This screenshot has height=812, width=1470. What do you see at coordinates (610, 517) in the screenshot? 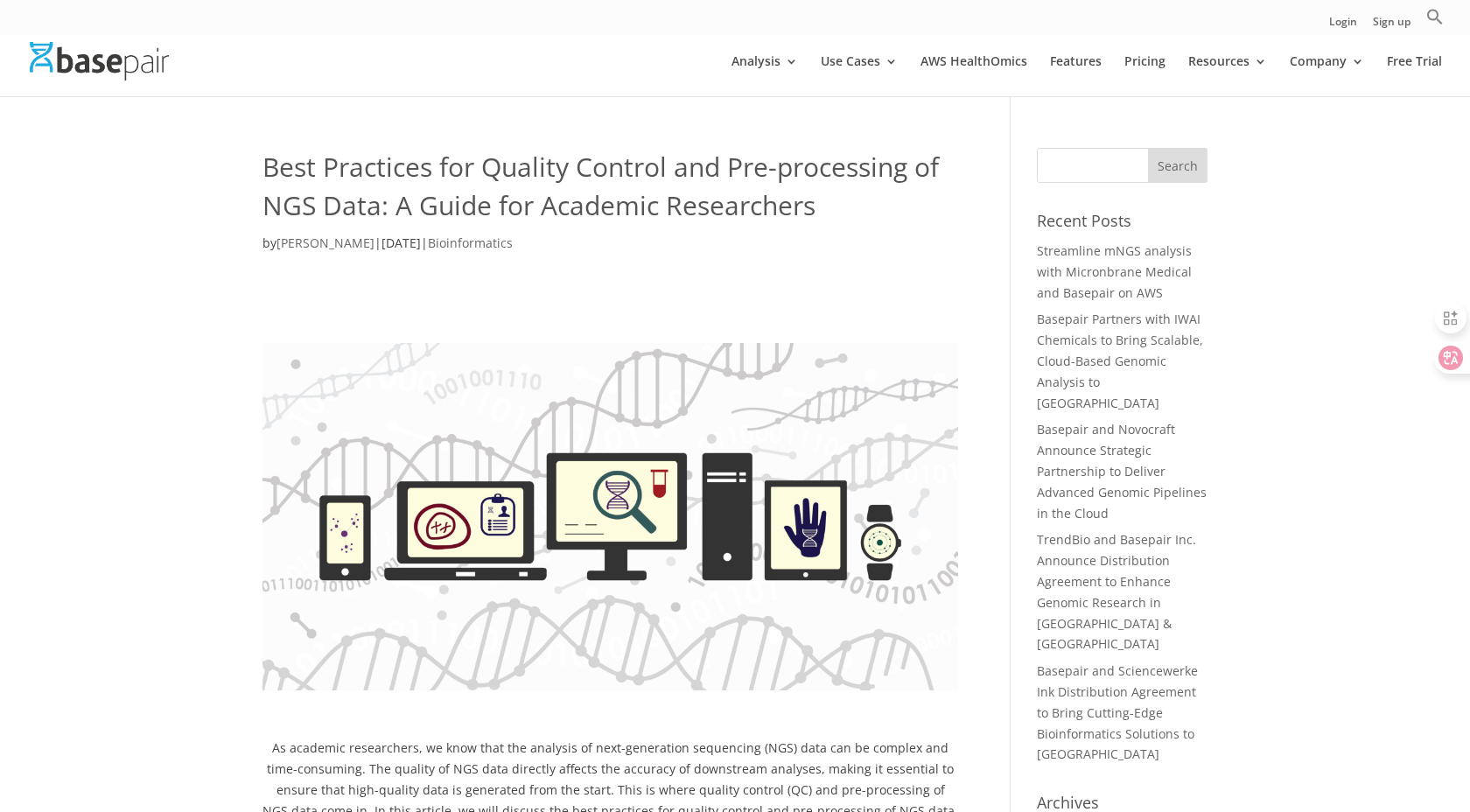
I see `img: Blog Post - QC` at bounding box center [610, 517].